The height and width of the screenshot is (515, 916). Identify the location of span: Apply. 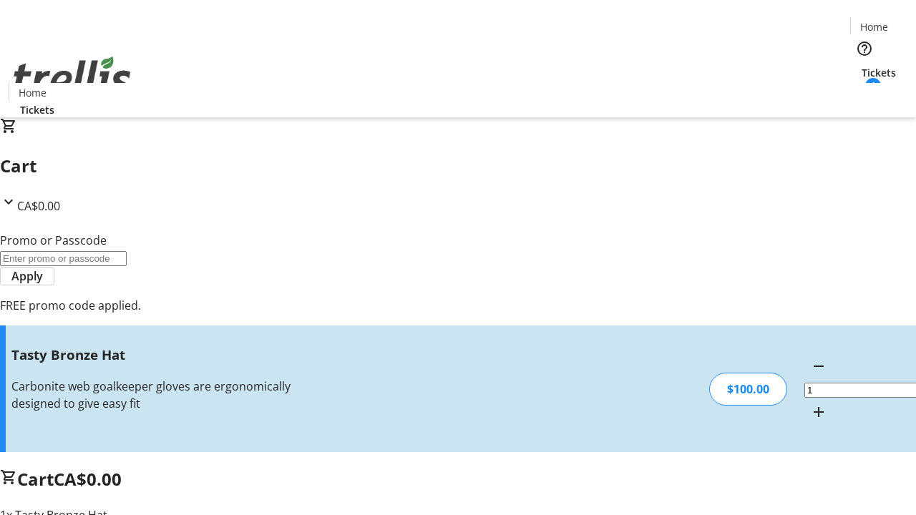
(27, 276).